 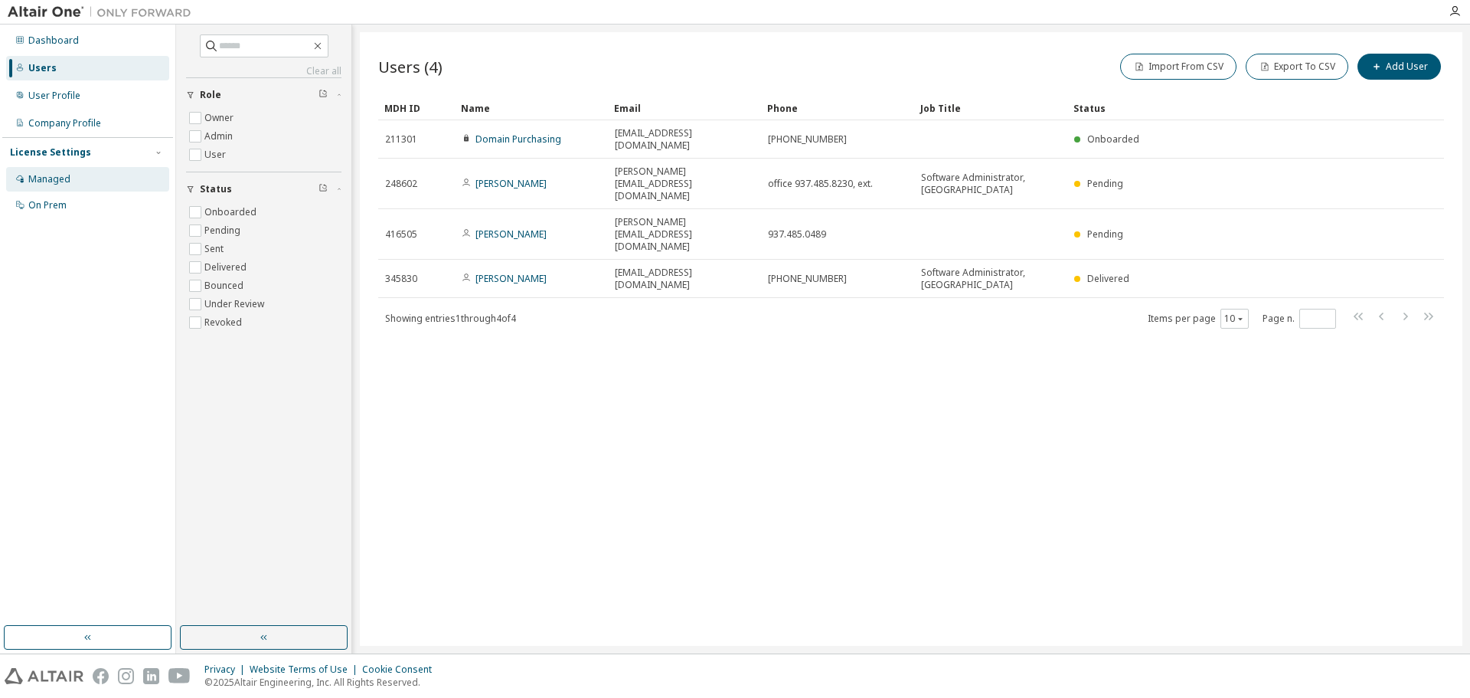 What do you see at coordinates (1219, 108) in the screenshot?
I see `div: Status` at bounding box center [1219, 108].